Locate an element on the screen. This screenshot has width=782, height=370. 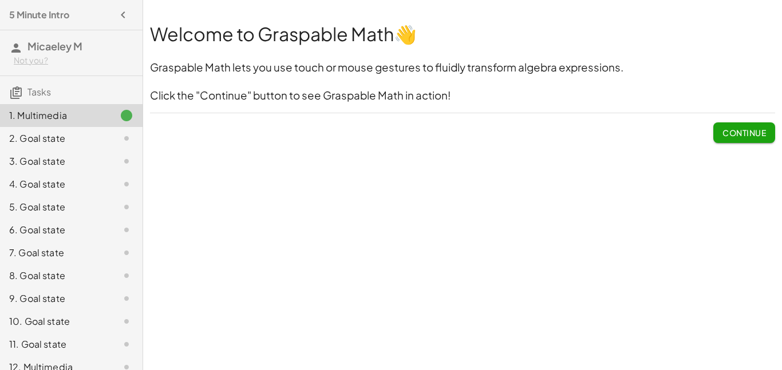
span: Tasks is located at coordinates (39, 92).